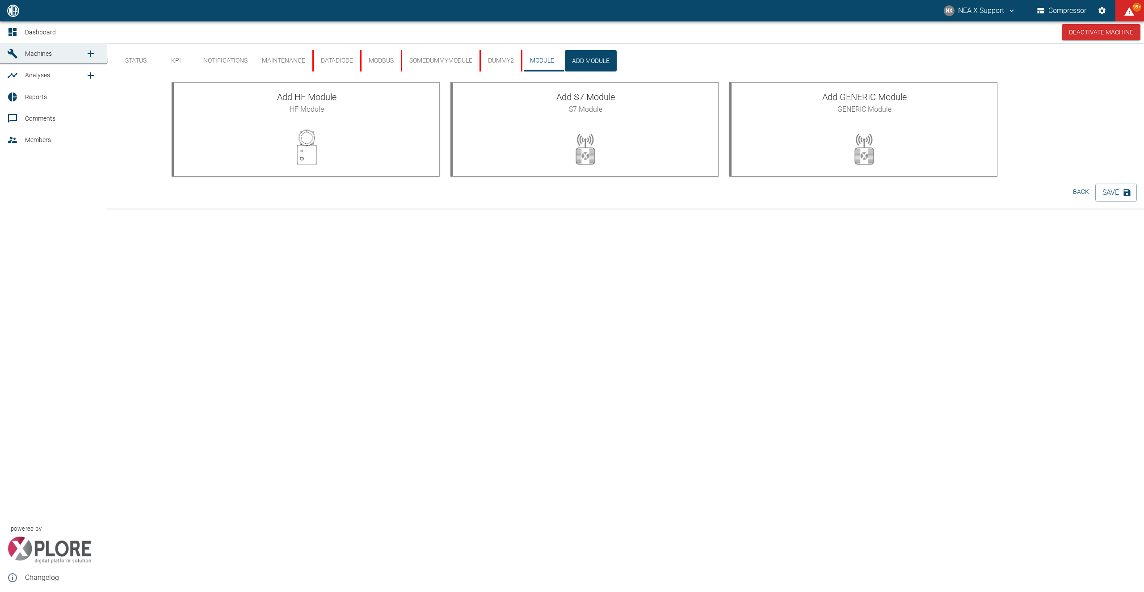 The height and width of the screenshot is (592, 1144). What do you see at coordinates (1137, 7) in the screenshot?
I see `span: 99+` at bounding box center [1137, 7].